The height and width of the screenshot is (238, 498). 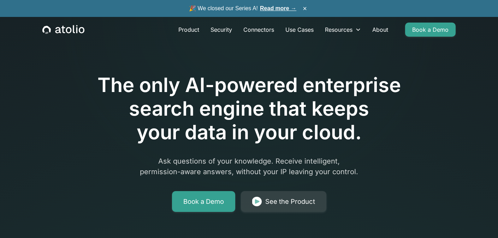 I want to click on span: 🎉 We closed our Series A!, so click(x=243, y=8).